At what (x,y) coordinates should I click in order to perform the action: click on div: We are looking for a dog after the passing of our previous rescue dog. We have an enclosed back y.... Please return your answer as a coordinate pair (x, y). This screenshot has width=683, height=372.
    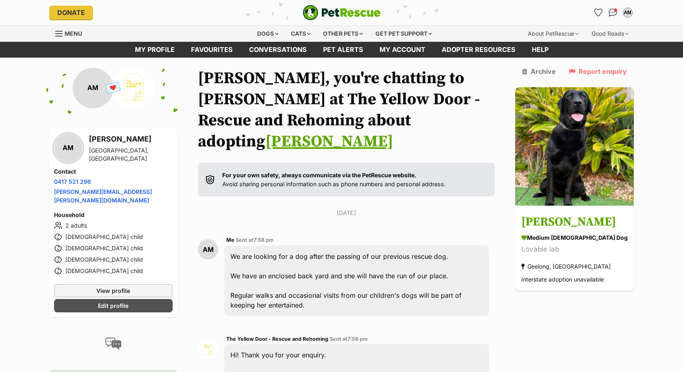
    Looking at the image, I should click on (356, 281).